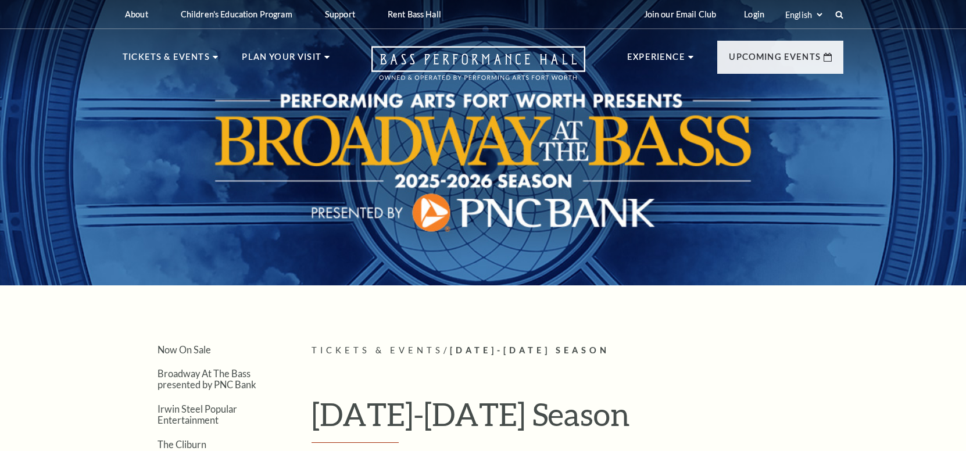 The height and width of the screenshot is (451, 966). I want to click on a: Broadway At The Bass presented by PNC Bank, so click(207, 379).